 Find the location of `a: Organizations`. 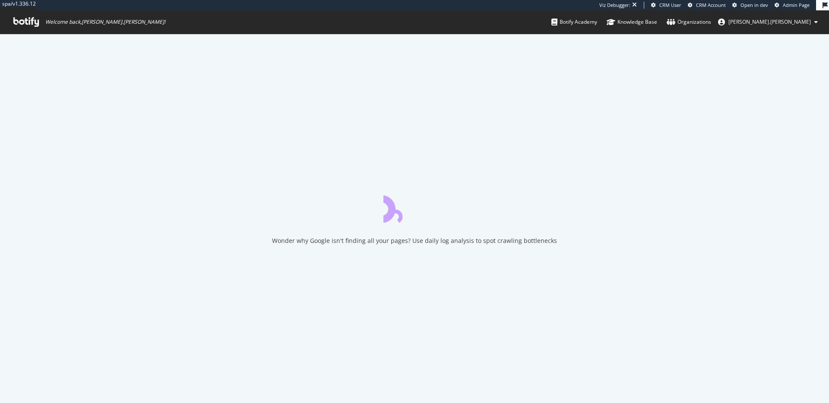

a: Organizations is located at coordinates (689, 22).